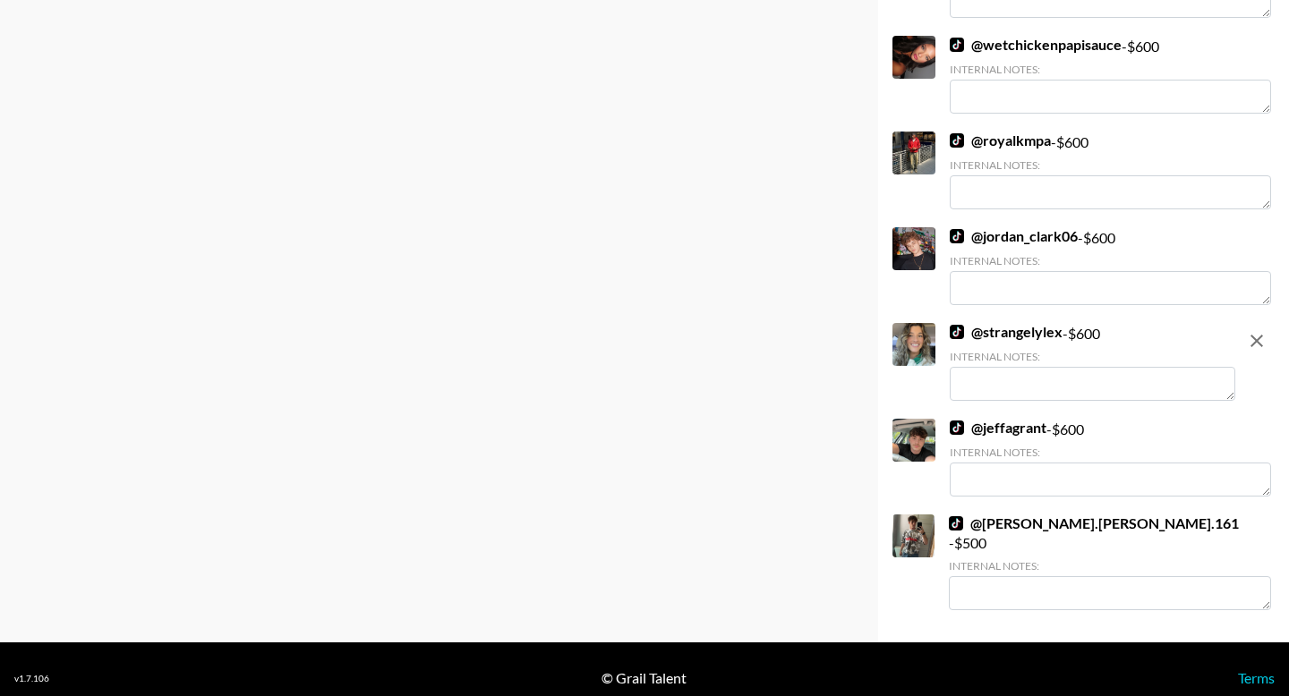  I want to click on a: @jeffagrant, so click(998, 428).